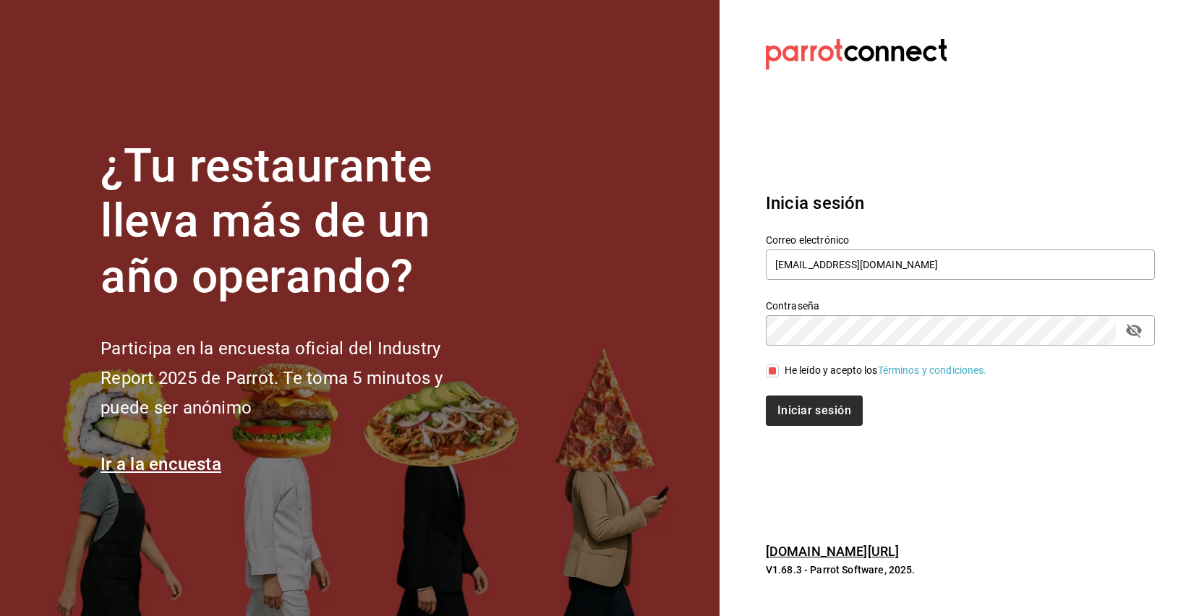 The height and width of the screenshot is (616, 1199). What do you see at coordinates (961, 305) in the screenshot?
I see `label: Contraseña` at bounding box center [961, 305].